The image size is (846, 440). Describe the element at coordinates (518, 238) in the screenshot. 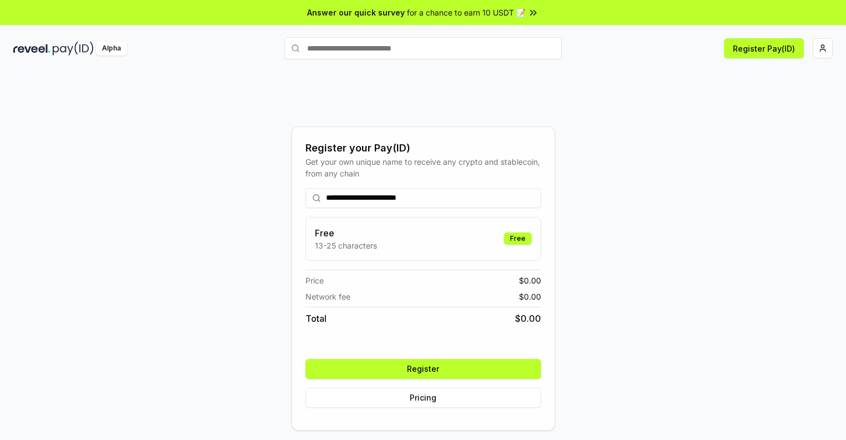

I see `div: Free` at that location.